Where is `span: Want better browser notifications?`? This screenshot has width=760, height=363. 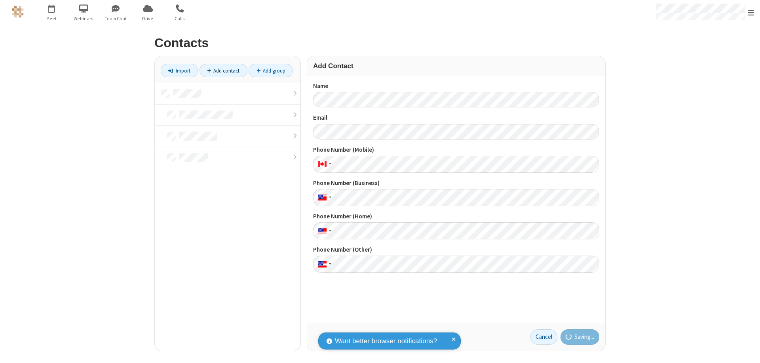
span: Want better browser notifications? is located at coordinates (386, 341).